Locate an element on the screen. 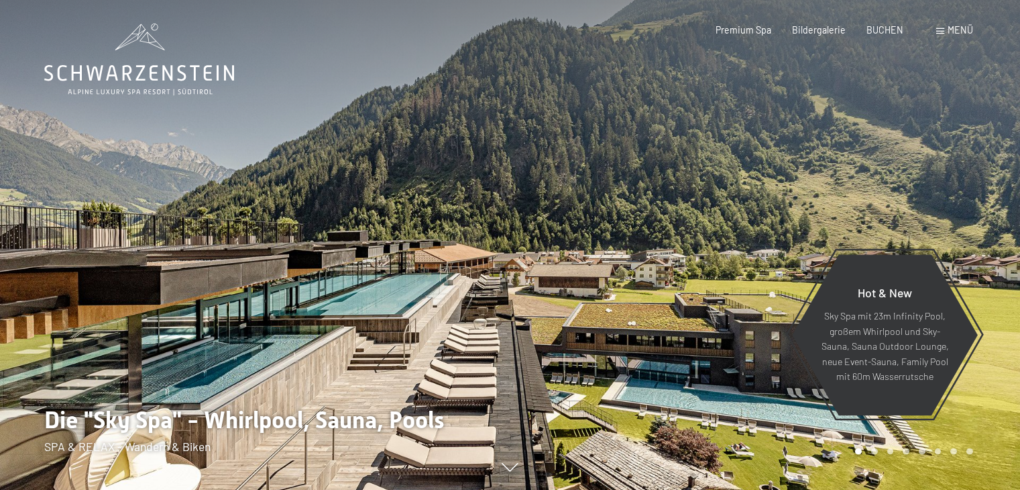 This screenshot has width=1020, height=490. div: Carousel Page 8 is located at coordinates (970, 451).